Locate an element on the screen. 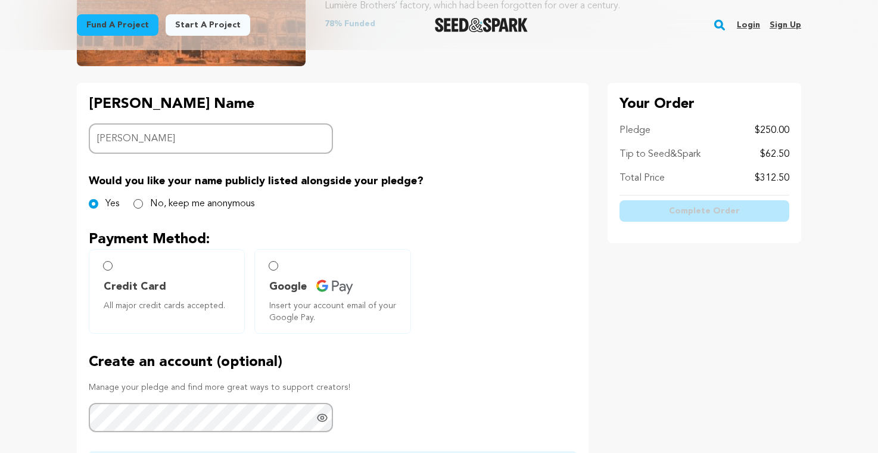 The image size is (878, 453). input: Backer Name is located at coordinates (211, 138).